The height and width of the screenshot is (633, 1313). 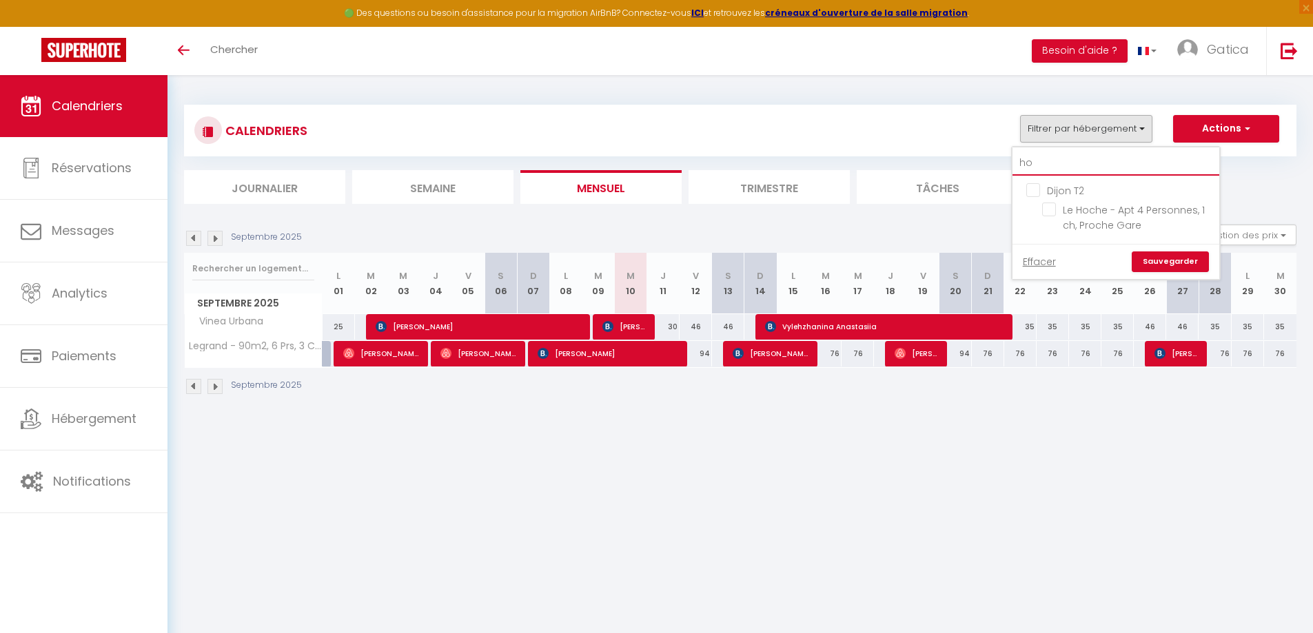 I want to click on th: 01, so click(x=338, y=283).